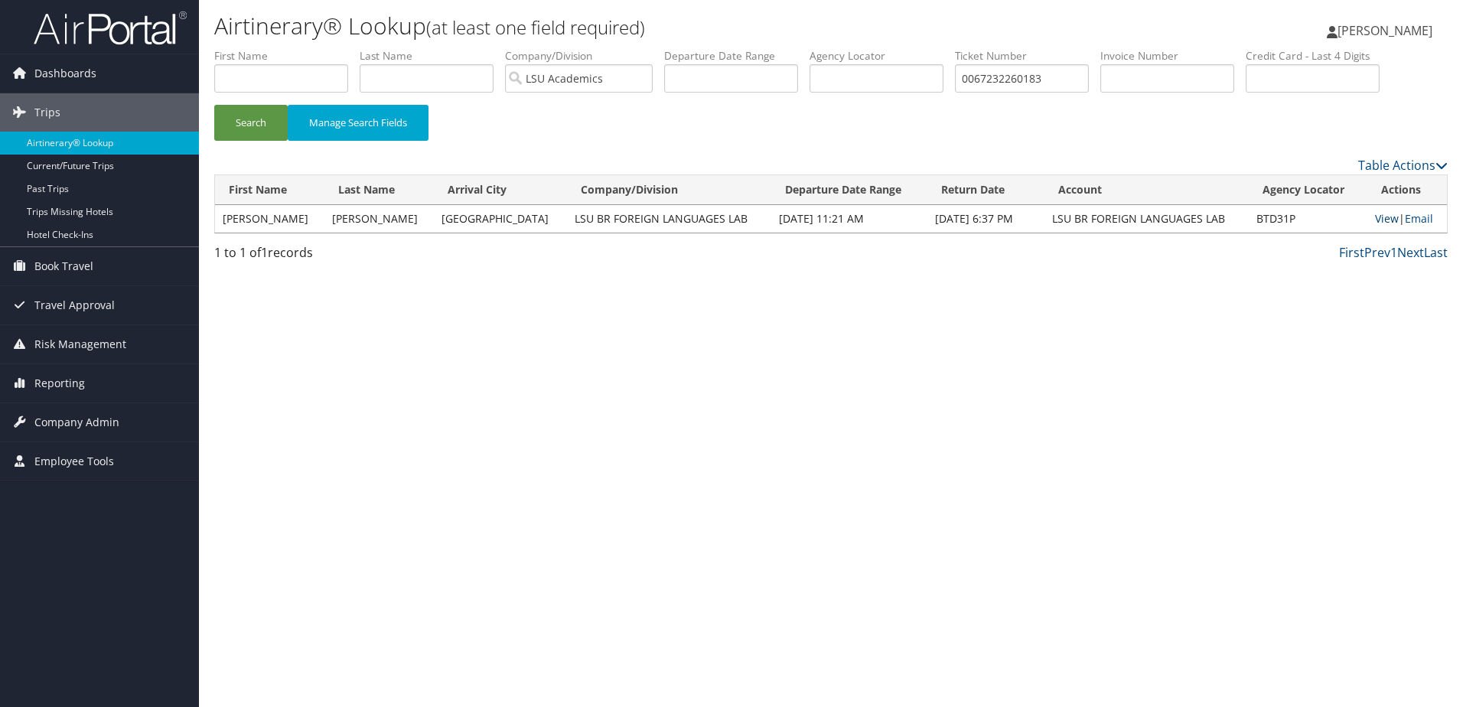 This screenshot has width=1463, height=707. Describe the element at coordinates (625, 26) in the screenshot. I see `h1: Airtinerary® Lookup` at that location.